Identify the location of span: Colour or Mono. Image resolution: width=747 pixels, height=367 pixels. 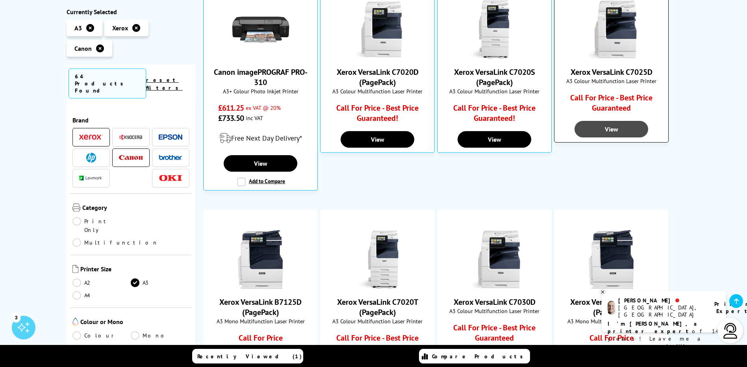
(135, 323).